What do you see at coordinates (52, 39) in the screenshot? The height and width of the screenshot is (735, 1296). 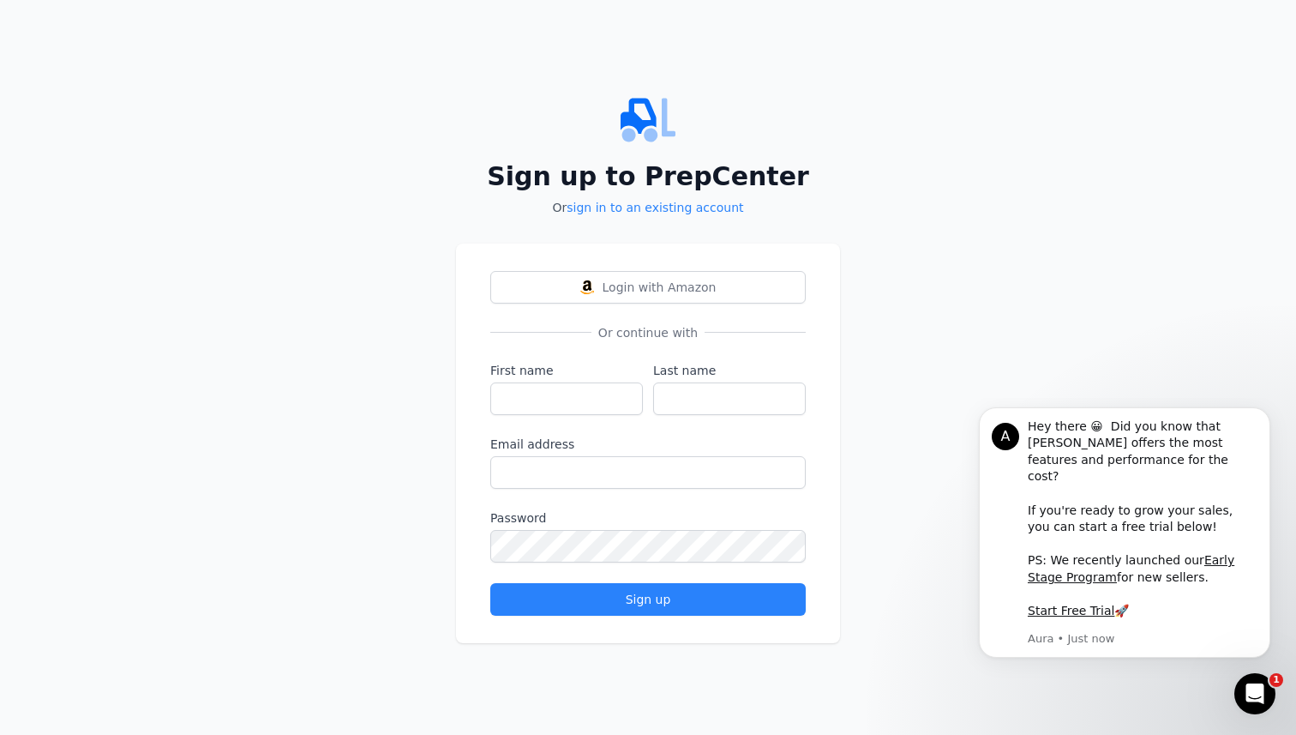 I see `div: Profile image for Aura` at bounding box center [52, 39].